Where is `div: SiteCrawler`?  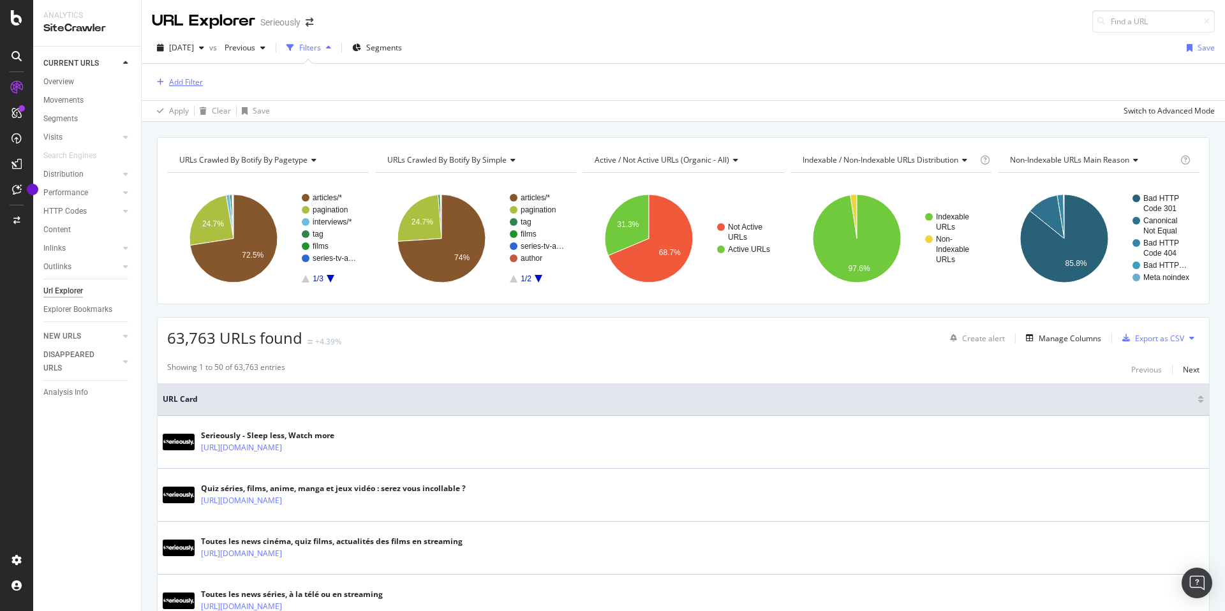 div: SiteCrawler is located at coordinates (87, 28).